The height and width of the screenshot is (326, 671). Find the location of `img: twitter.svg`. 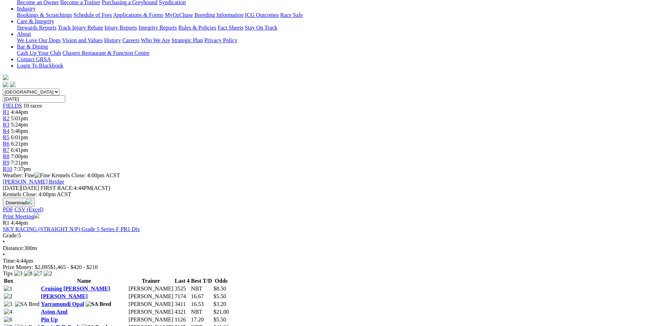

img: twitter.svg is located at coordinates (13, 85).